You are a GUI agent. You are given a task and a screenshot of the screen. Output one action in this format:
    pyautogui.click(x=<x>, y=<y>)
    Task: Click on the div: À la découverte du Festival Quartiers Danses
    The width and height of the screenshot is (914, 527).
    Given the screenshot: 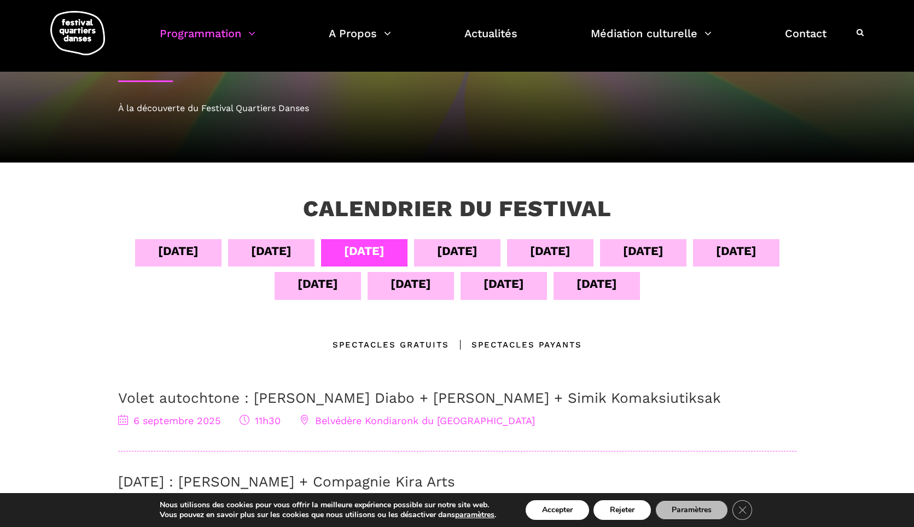 What is the action you would take?
    pyautogui.click(x=457, y=108)
    